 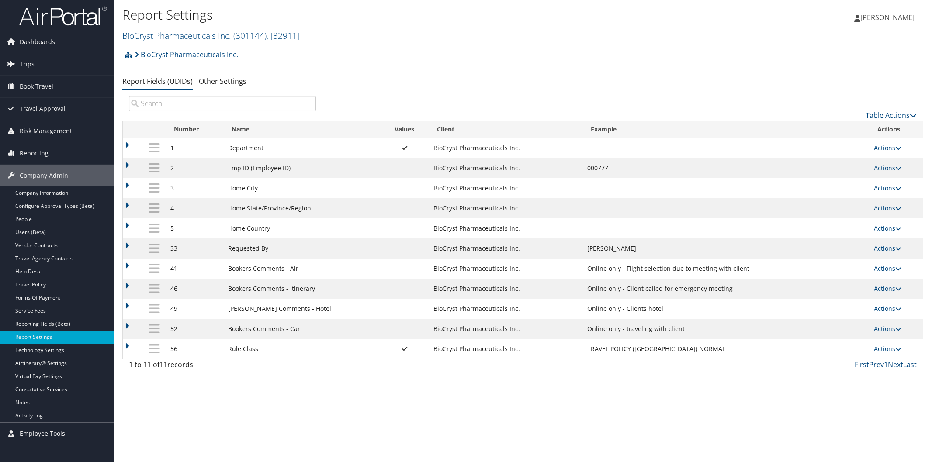 What do you see at coordinates (195, 208) in the screenshot?
I see `td: 4` at bounding box center [195, 208].